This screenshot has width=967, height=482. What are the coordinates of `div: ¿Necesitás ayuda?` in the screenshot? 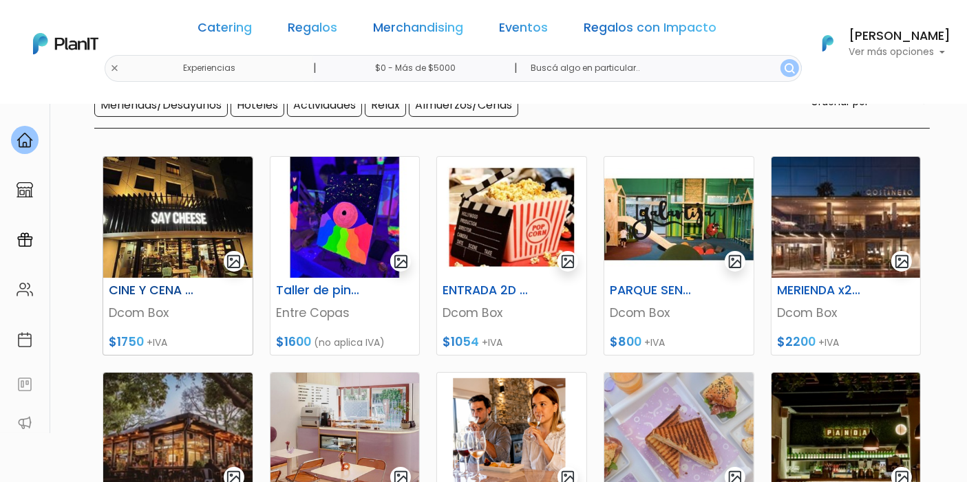 It's located at (134, 26).